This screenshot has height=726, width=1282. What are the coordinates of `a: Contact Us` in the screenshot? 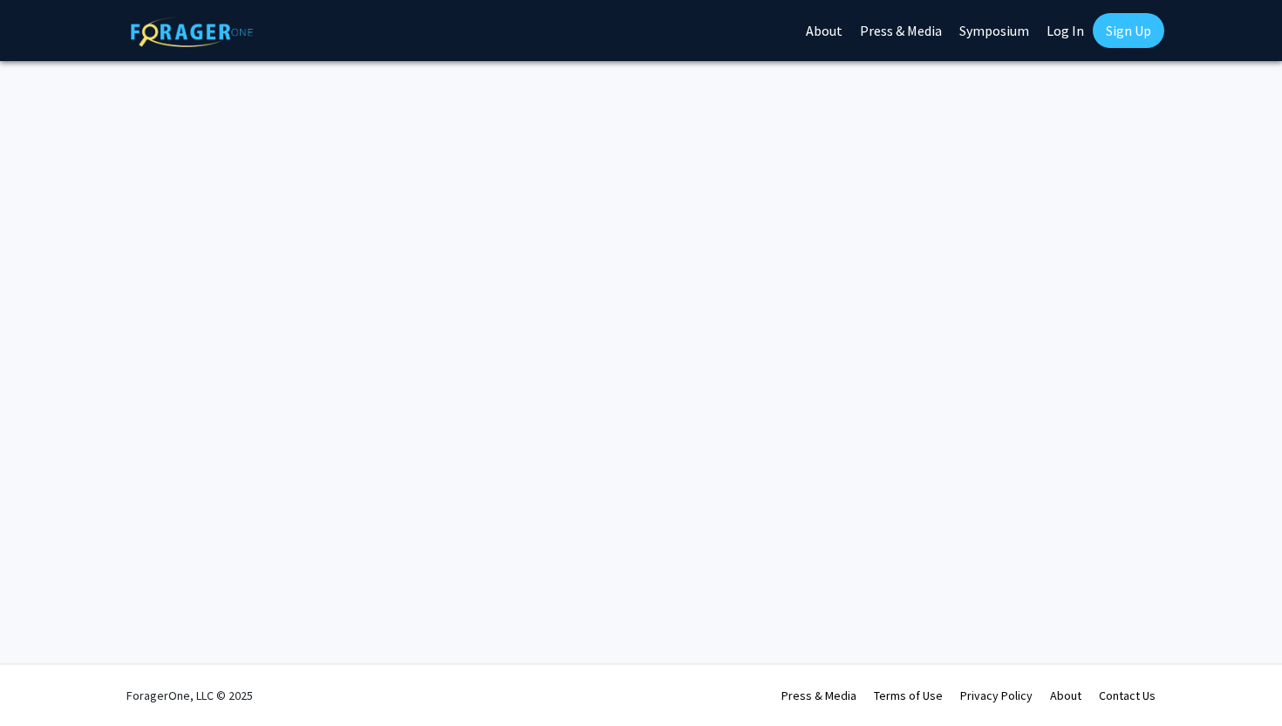 It's located at (1127, 695).